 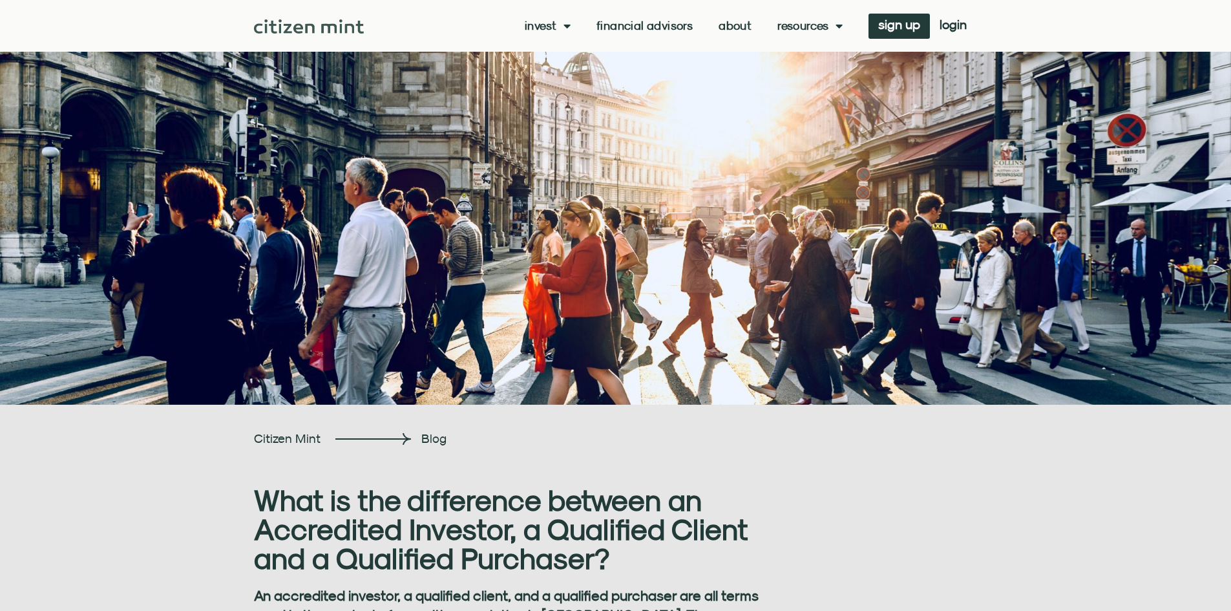 What do you see at coordinates (899, 25) in the screenshot?
I see `span: sign up` at bounding box center [899, 25].